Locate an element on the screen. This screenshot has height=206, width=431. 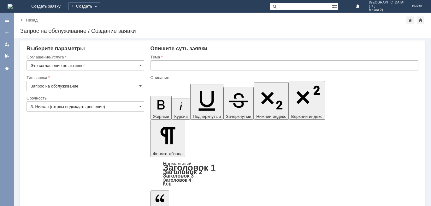
button: Верхний индекс is located at coordinates (307, 100).